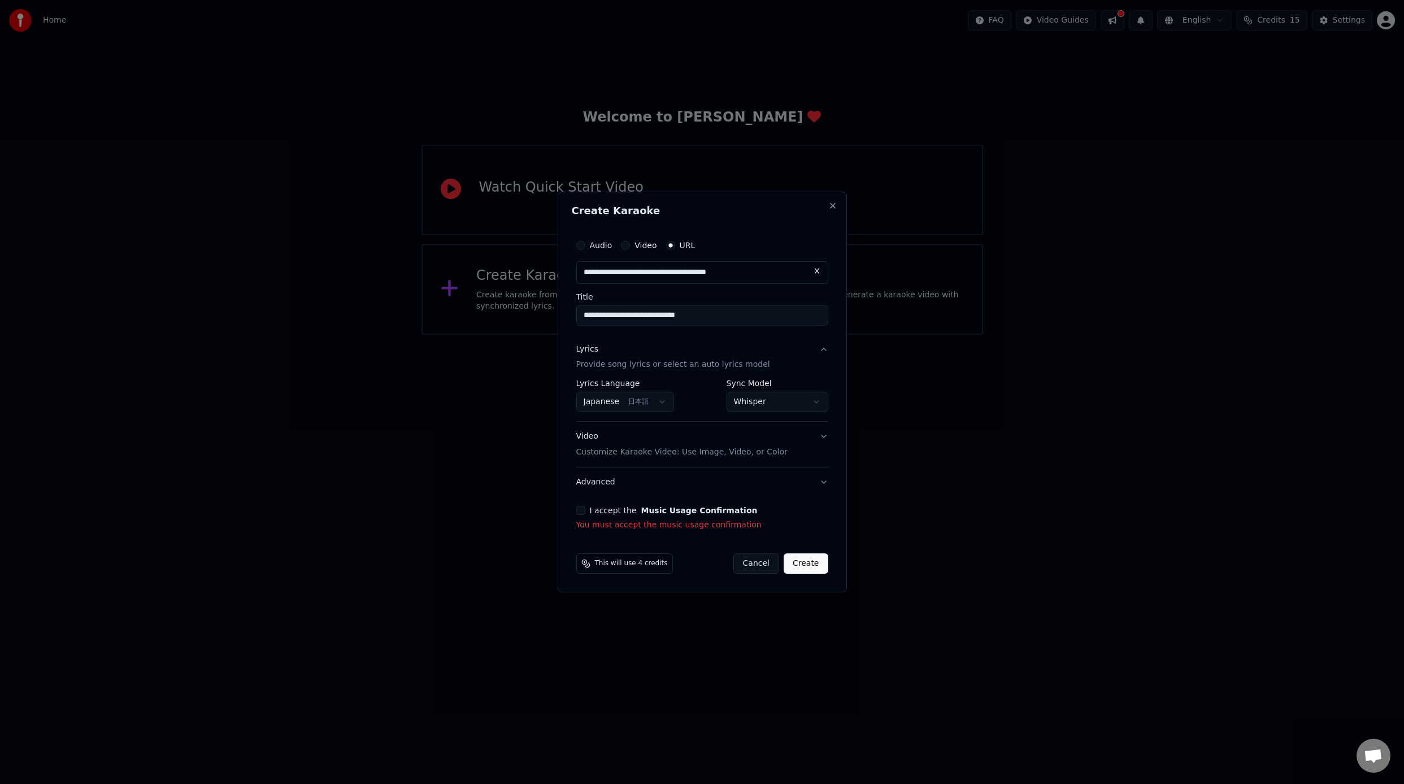  Describe the element at coordinates (702, 211) in the screenshot. I see `h2: Create Karaoke` at that location.